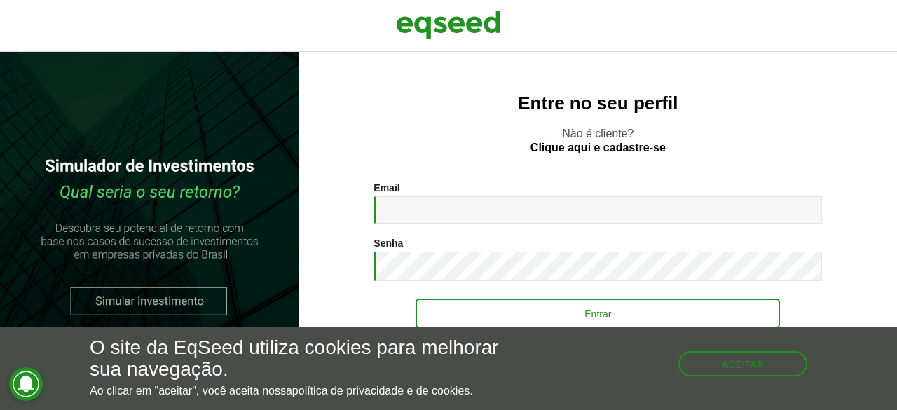  Describe the element at coordinates (381, 391) in the screenshot. I see `a: política de privacidade e de cookies` at that location.